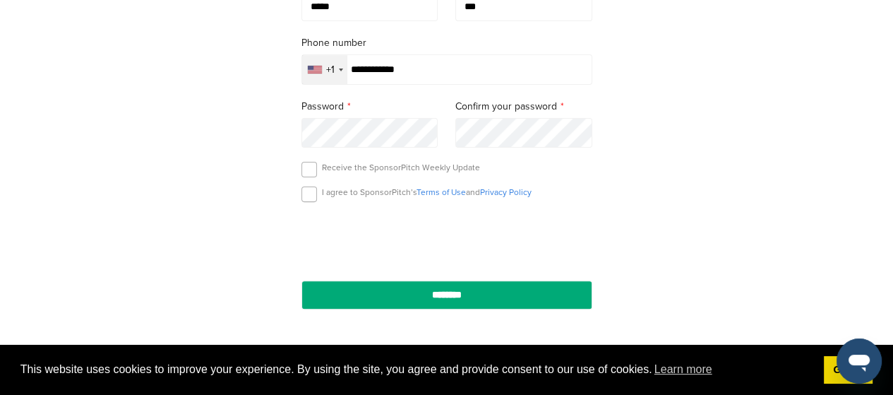 The image size is (893, 395). I want to click on div: +1, so click(330, 70).